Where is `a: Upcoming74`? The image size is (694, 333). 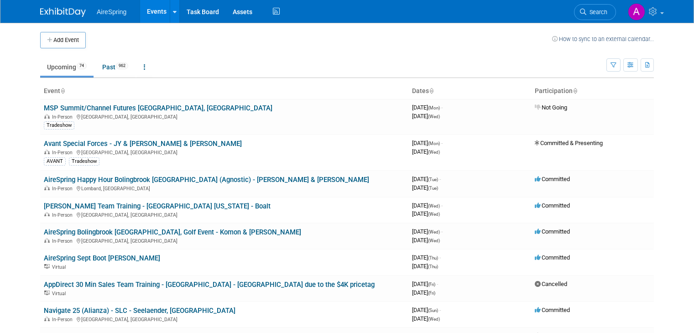 a: Upcoming74 is located at coordinates (67, 67).